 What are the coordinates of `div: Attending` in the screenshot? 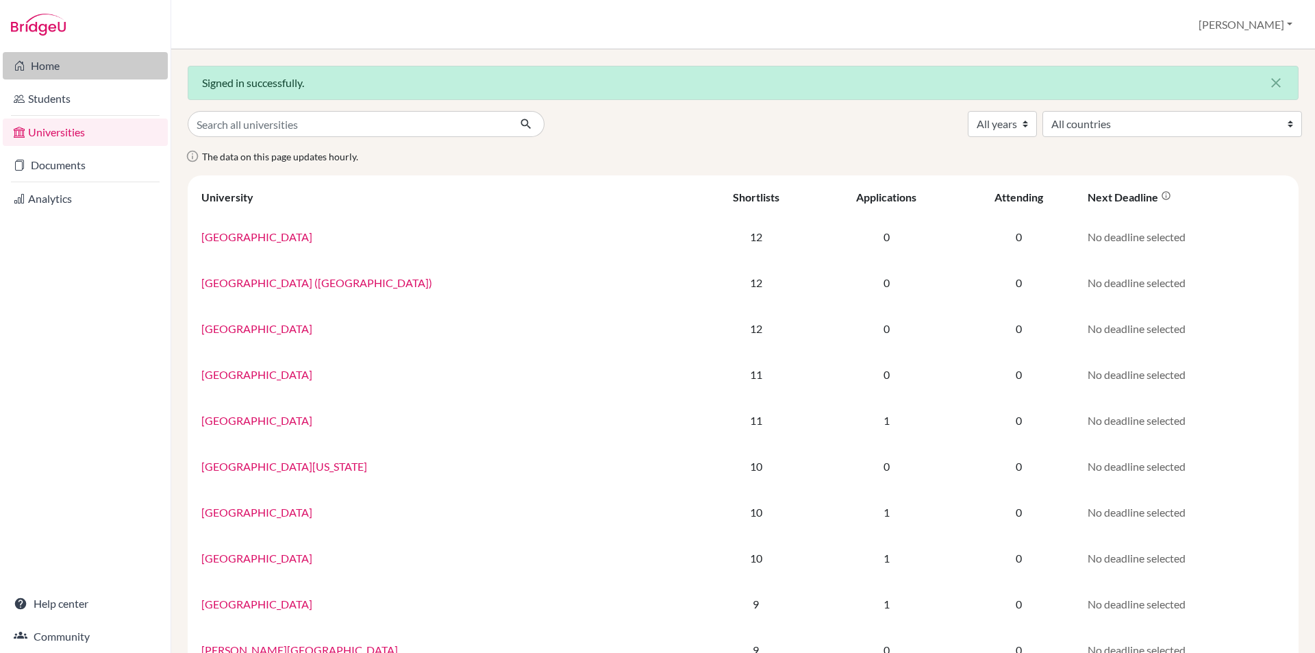 It's located at (1019, 197).